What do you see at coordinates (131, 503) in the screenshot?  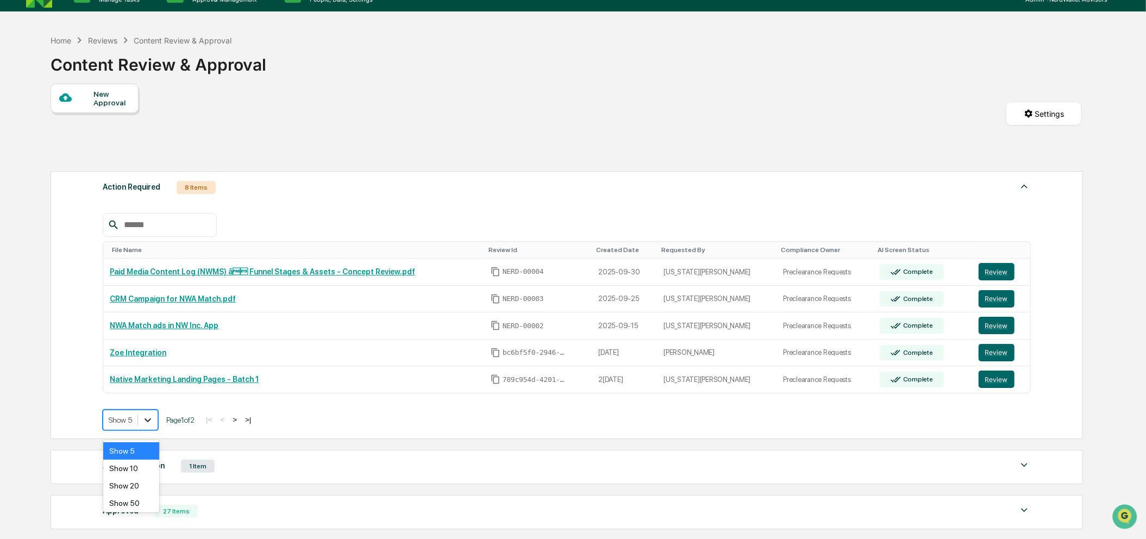 I see `div: Show 50` at bounding box center [131, 503].